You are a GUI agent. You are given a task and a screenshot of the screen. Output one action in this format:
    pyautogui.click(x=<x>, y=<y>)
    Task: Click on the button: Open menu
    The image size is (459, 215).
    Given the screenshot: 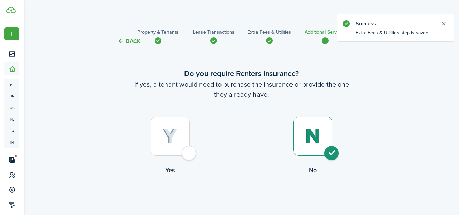 What is the action you would take?
    pyautogui.click(x=12, y=34)
    